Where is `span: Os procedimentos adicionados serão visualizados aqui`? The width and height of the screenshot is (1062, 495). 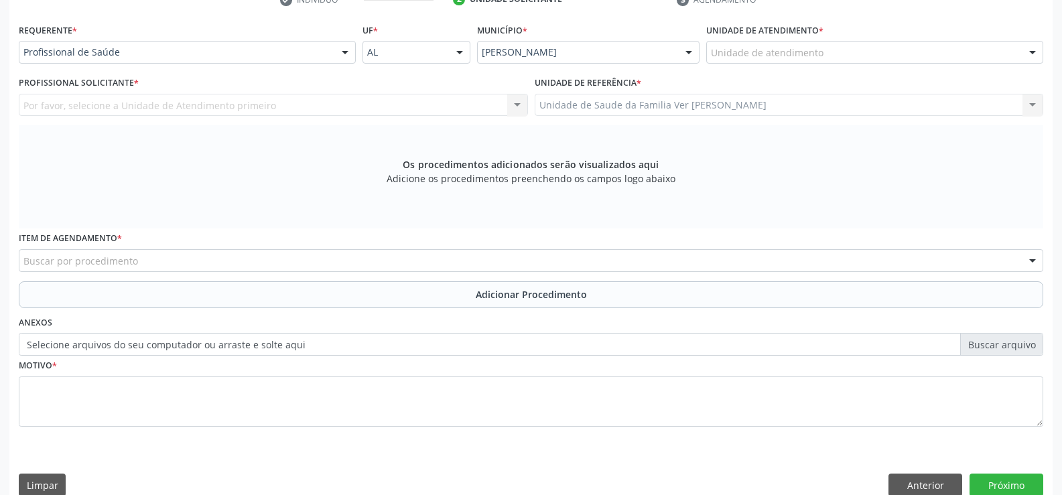 span: Os procedimentos adicionados serão visualizados aqui is located at coordinates (531, 164).